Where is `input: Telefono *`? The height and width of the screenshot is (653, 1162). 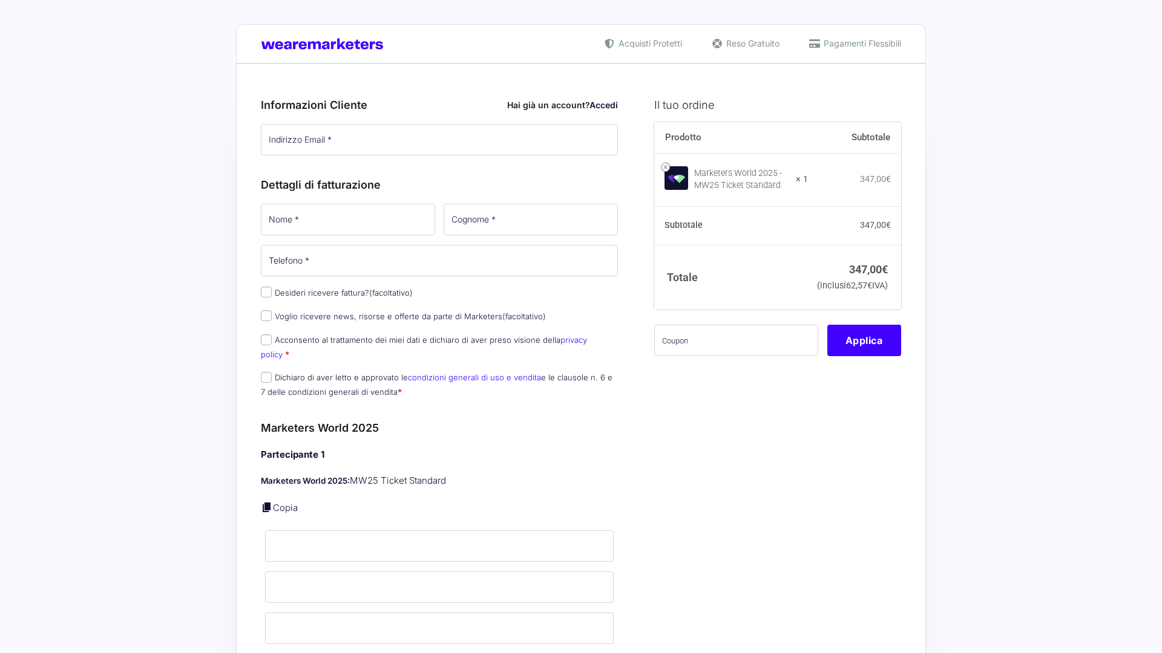 input: Telefono * is located at coordinates (439, 261).